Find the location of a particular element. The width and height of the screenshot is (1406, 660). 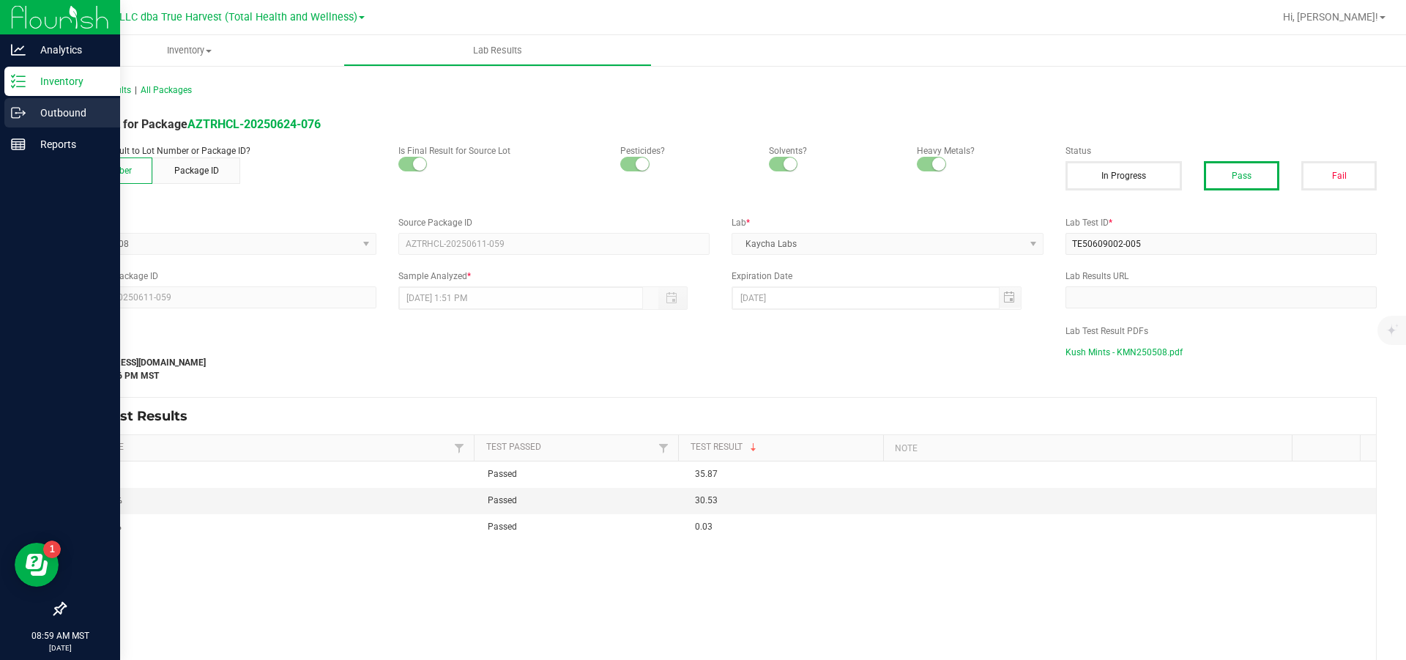

span: Lab Result for Package is located at coordinates (193, 124).